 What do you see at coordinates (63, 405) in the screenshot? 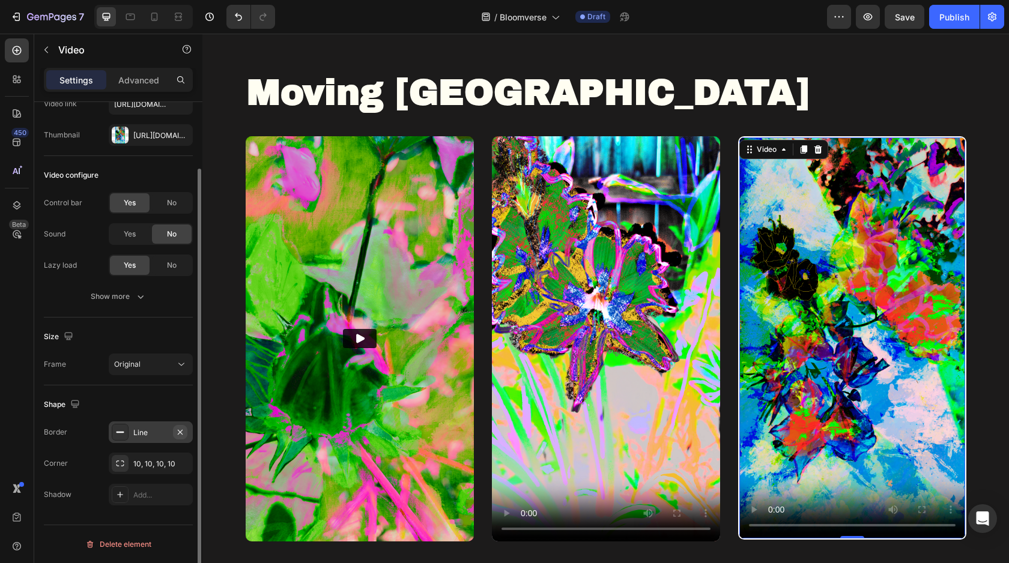
I see `div: Shape` at bounding box center [63, 405].